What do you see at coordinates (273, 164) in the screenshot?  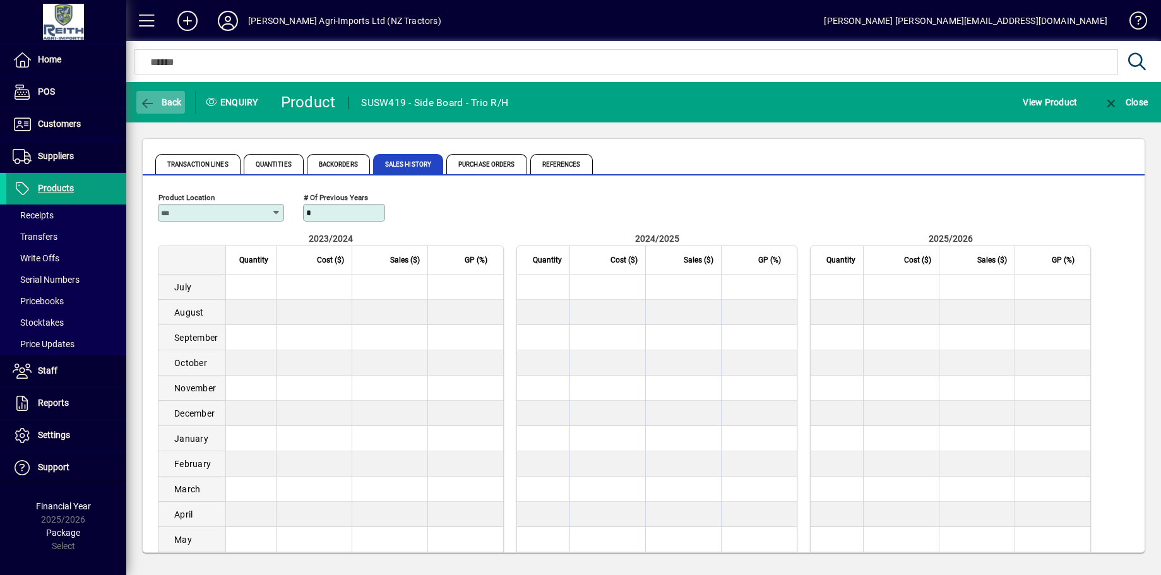 I see `span: Quantities` at bounding box center [273, 164].